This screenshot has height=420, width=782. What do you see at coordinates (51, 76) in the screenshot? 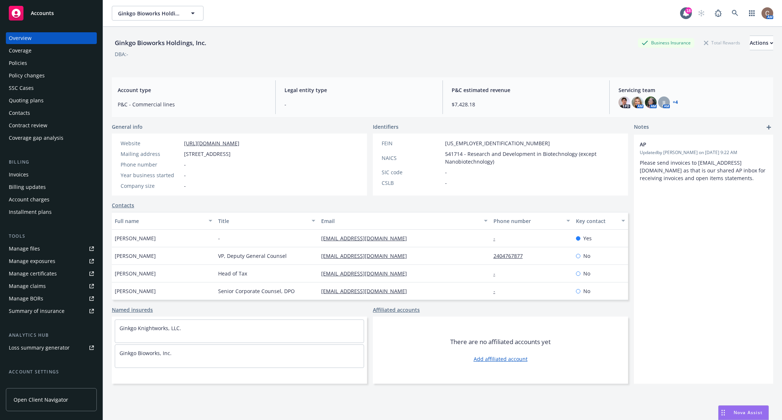
I see `a: Policy changes` at bounding box center [51, 76].